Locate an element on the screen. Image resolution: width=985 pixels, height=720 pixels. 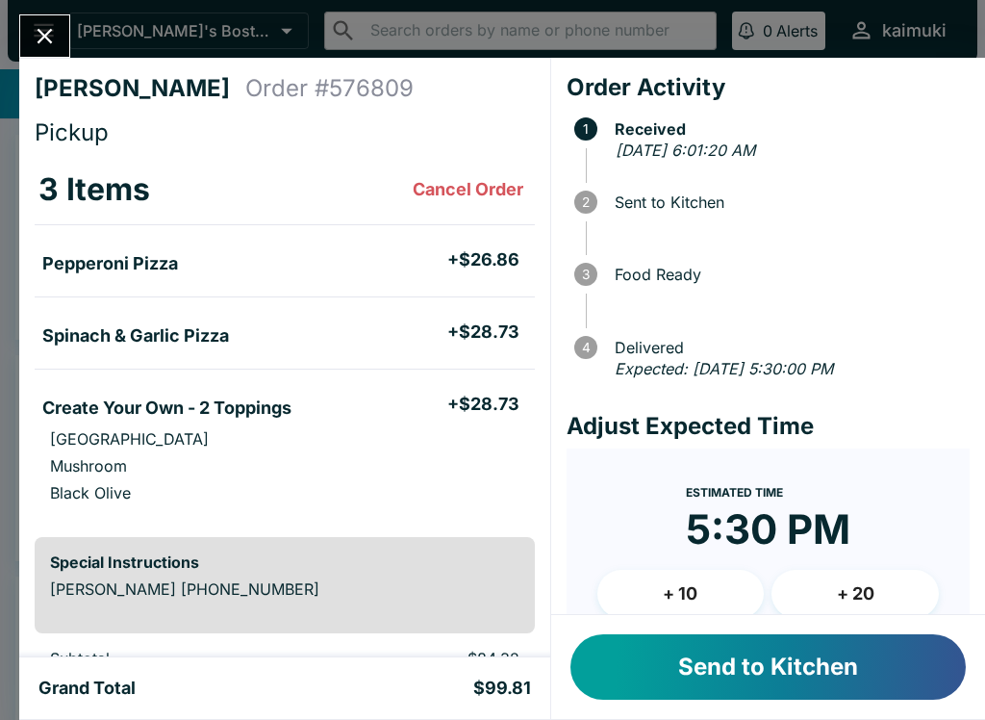
span: Received is located at coordinates (787, 129).